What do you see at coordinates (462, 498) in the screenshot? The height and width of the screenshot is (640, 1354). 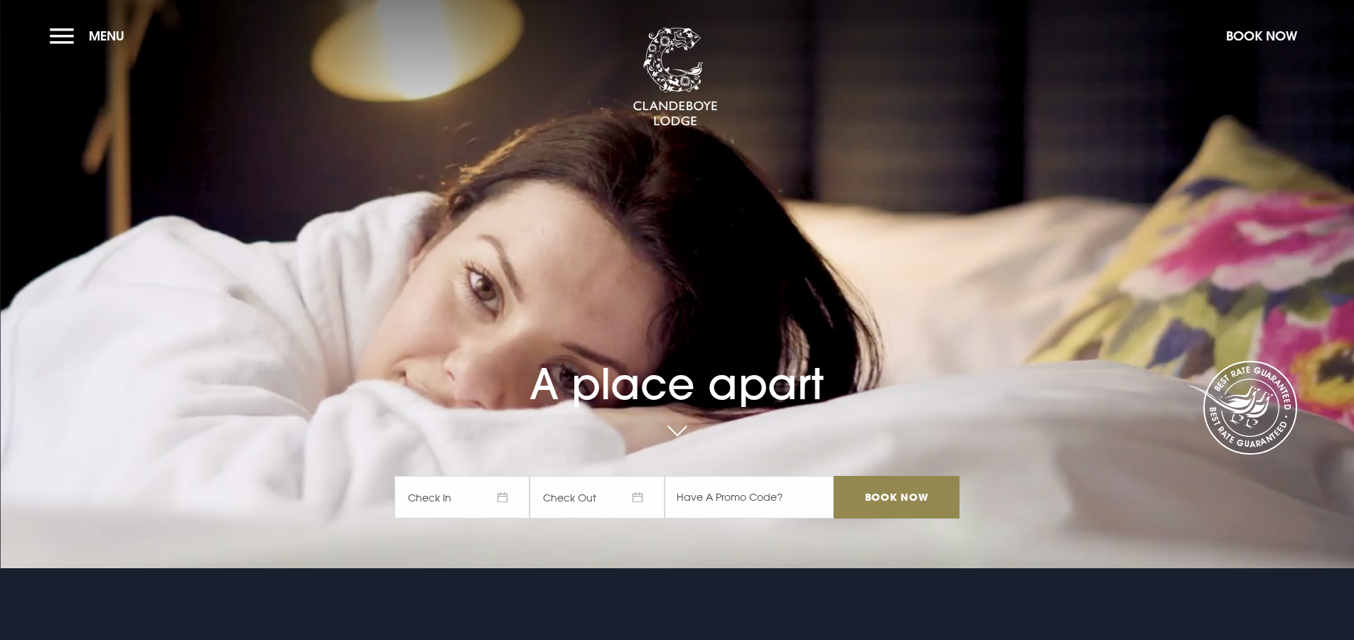 I see `span: Check In` at bounding box center [462, 498].